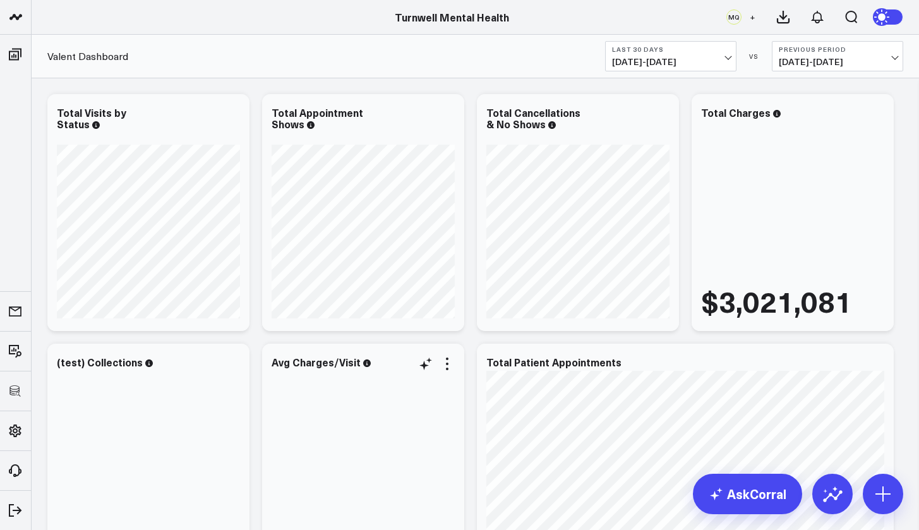 The width and height of the screenshot is (919, 530). I want to click on a: Turnwell Mental Health, so click(451, 17).